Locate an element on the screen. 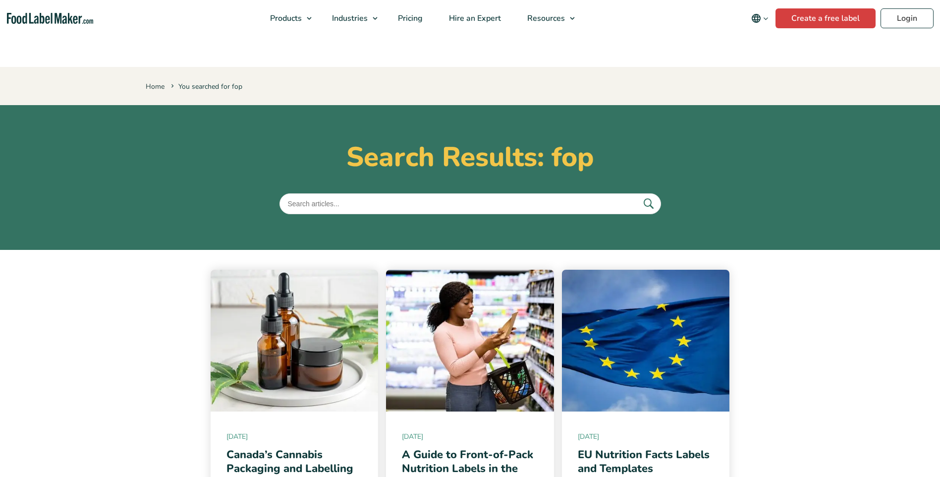 Image resolution: width=940 pixels, height=477 pixels. a: Food Label Maker homepage is located at coordinates (50, 18).